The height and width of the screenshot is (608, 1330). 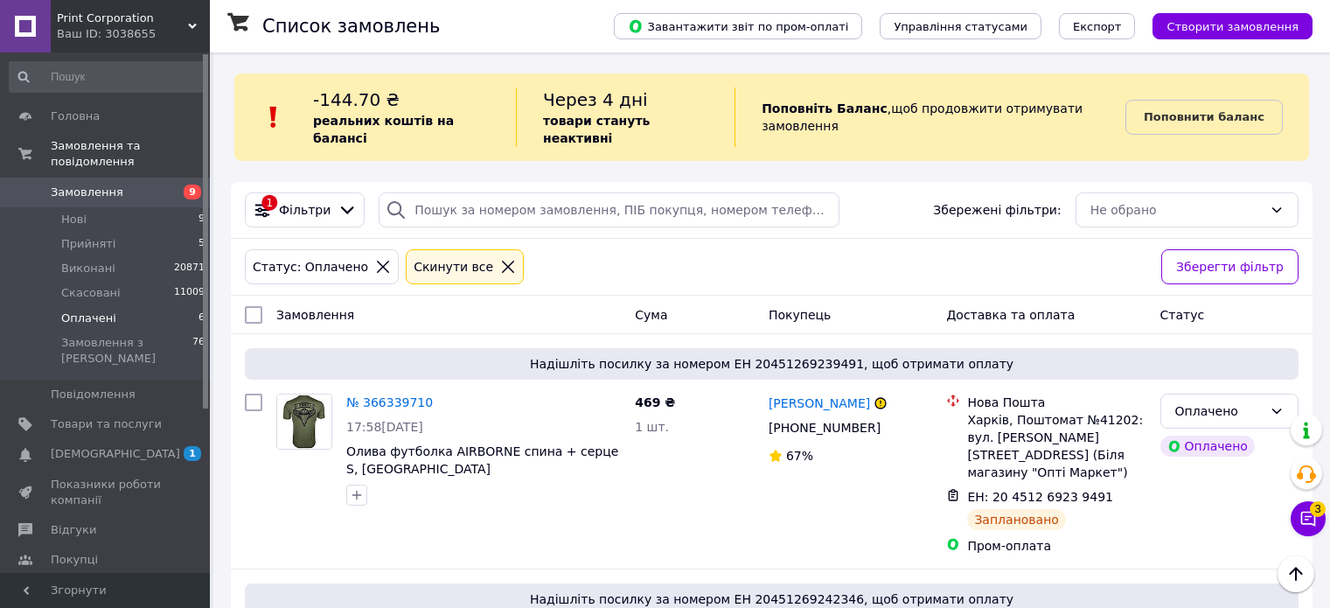 I want to click on span: Створити замовлення, so click(x=1232, y=26).